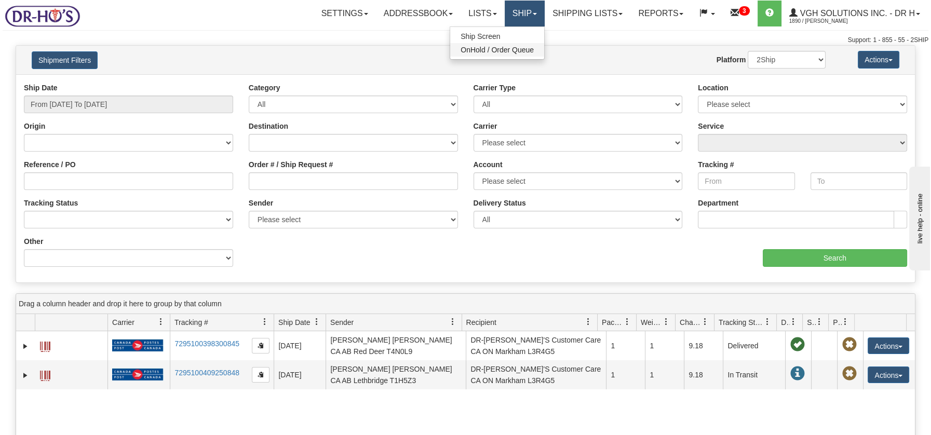 This screenshot has height=435, width=931. Describe the element at coordinates (342, 322) in the screenshot. I see `span: Sender` at that location.